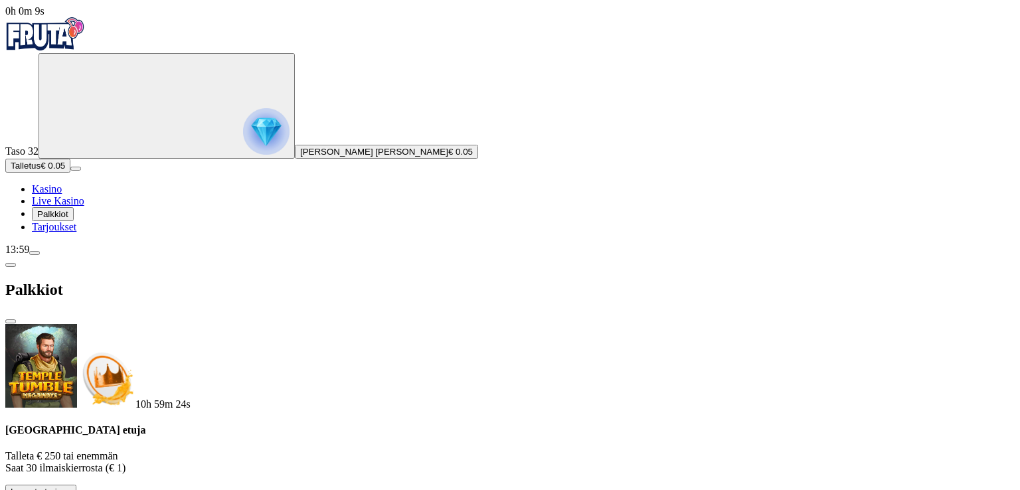  What do you see at coordinates (52, 214) in the screenshot?
I see `button: Palkkiot` at bounding box center [52, 214].